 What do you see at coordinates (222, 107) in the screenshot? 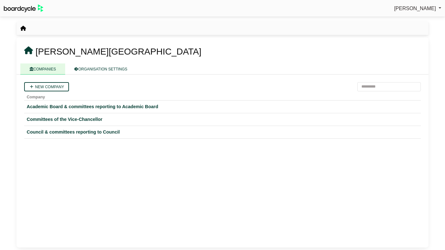
I see `a: Academic Board & committees reporting to Academic Board` at bounding box center [222, 107].